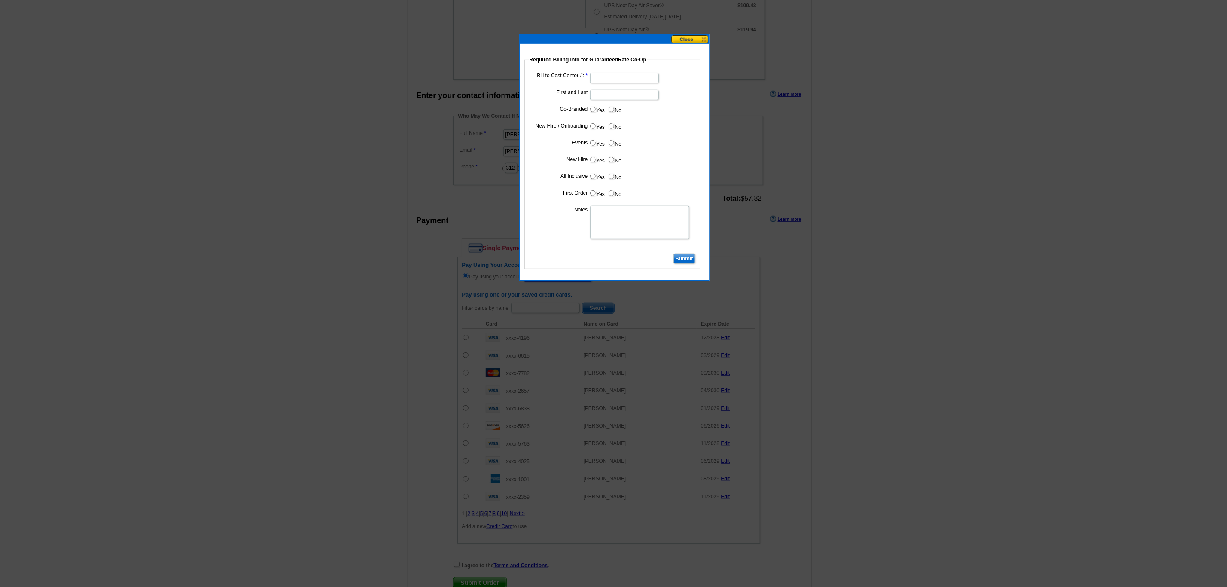  I want to click on label: Co-Branded, so click(559, 109).